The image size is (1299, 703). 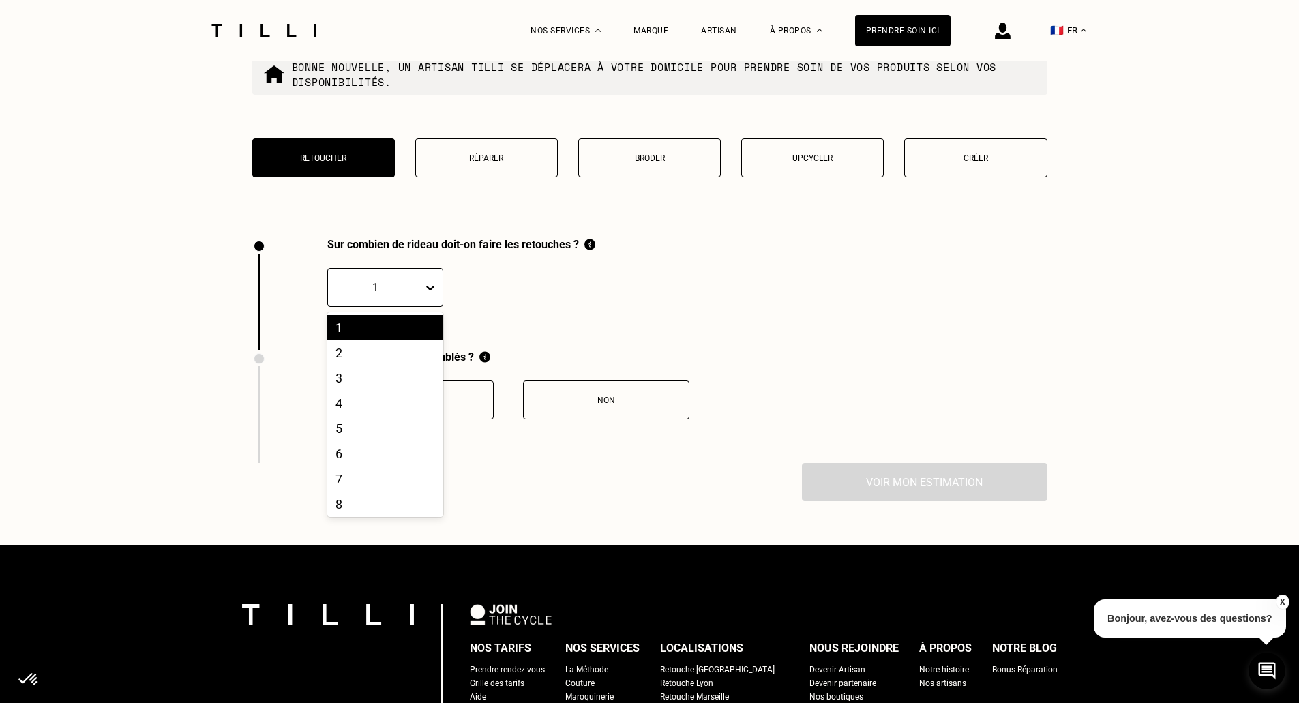 What do you see at coordinates (975, 158) in the screenshot?
I see `p: Créer` at bounding box center [975, 158].